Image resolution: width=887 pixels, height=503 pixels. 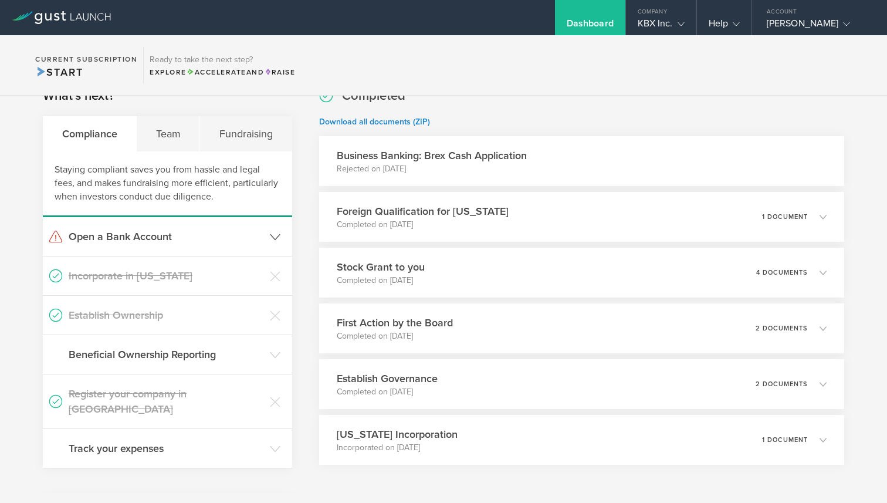 I want to click on div: Team, so click(x=168, y=134).